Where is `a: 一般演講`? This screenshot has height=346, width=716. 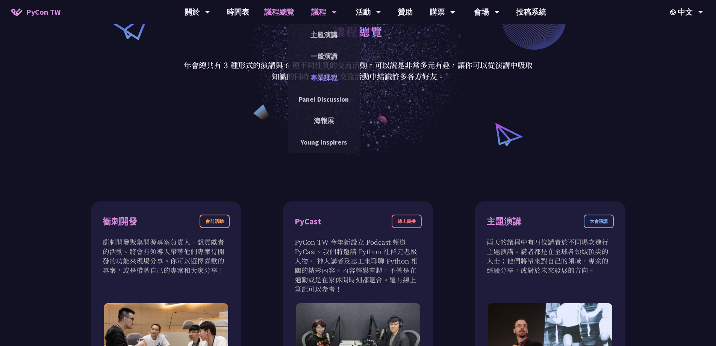 a: 一般演講 is located at coordinates (324, 56).